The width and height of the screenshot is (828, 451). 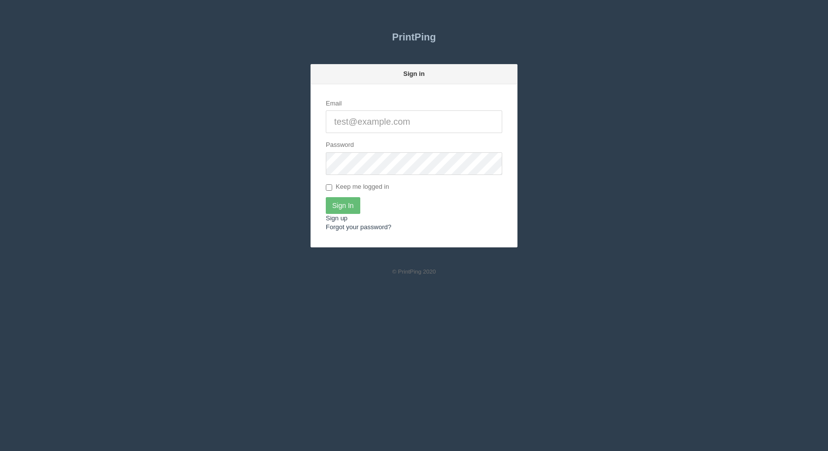 What do you see at coordinates (414, 37) in the screenshot?
I see `a: PrintPing` at bounding box center [414, 37].